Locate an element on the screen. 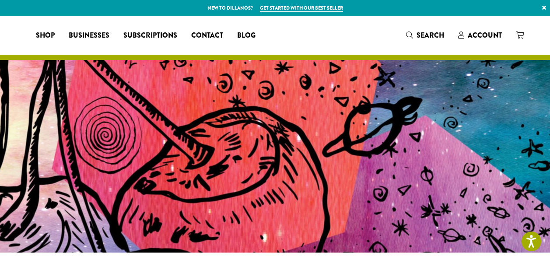 This screenshot has width=550, height=260. span: Contact is located at coordinates (207, 35).